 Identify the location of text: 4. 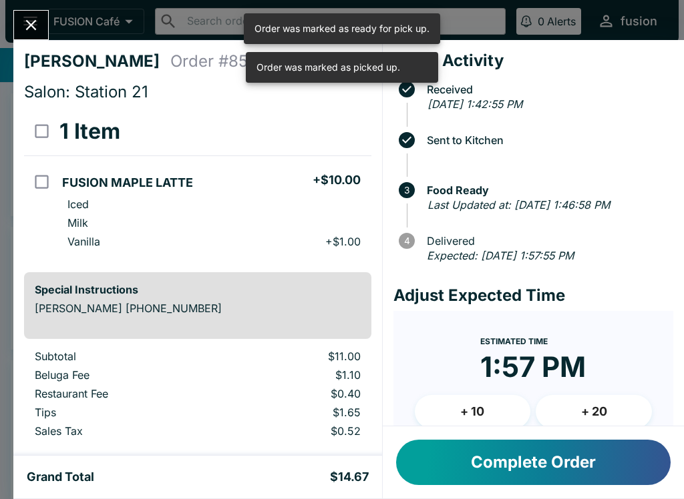
(406, 241).